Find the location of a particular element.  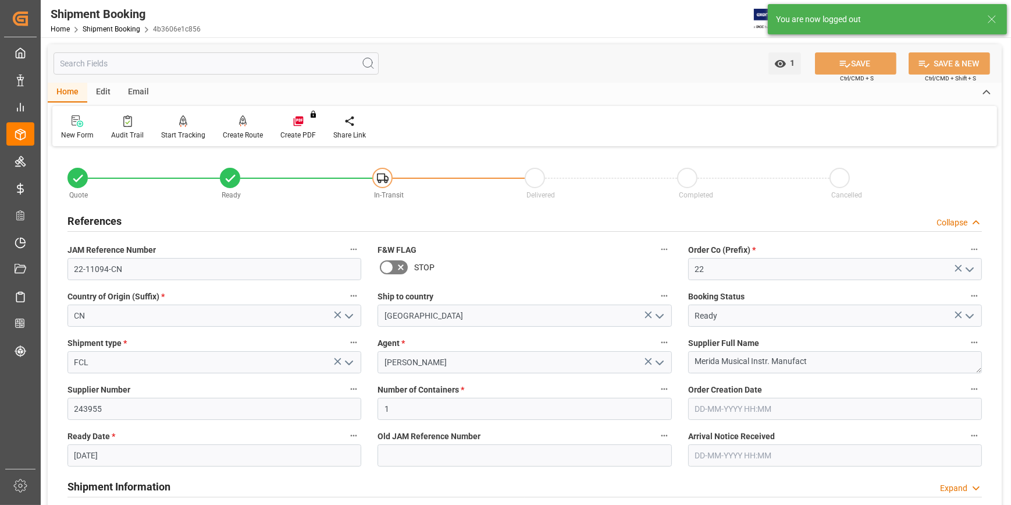

button: Number of Containers * is located at coordinates (665, 389).